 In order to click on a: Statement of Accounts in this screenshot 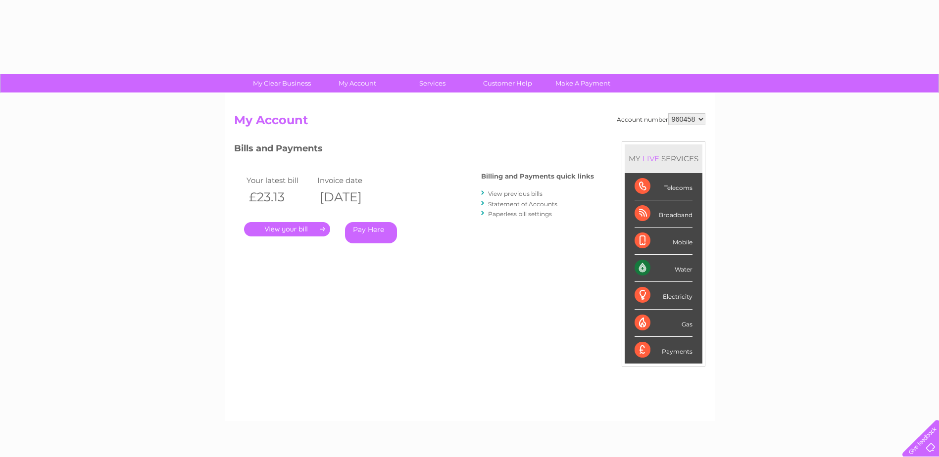, I will do `click(522, 204)`.